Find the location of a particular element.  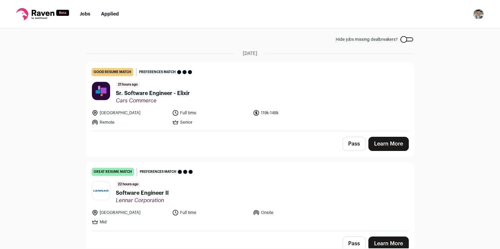

li: Onsite is located at coordinates (291, 212).